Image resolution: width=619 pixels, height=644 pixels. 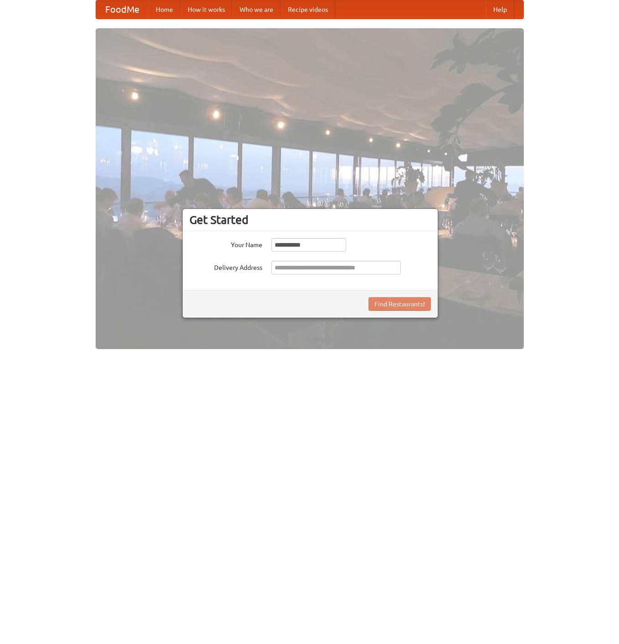 What do you see at coordinates (310, 220) in the screenshot?
I see `h3: Get Started` at bounding box center [310, 220].